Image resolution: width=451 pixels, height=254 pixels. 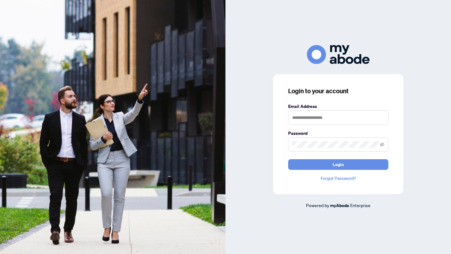 I want to click on label: Password, so click(x=338, y=133).